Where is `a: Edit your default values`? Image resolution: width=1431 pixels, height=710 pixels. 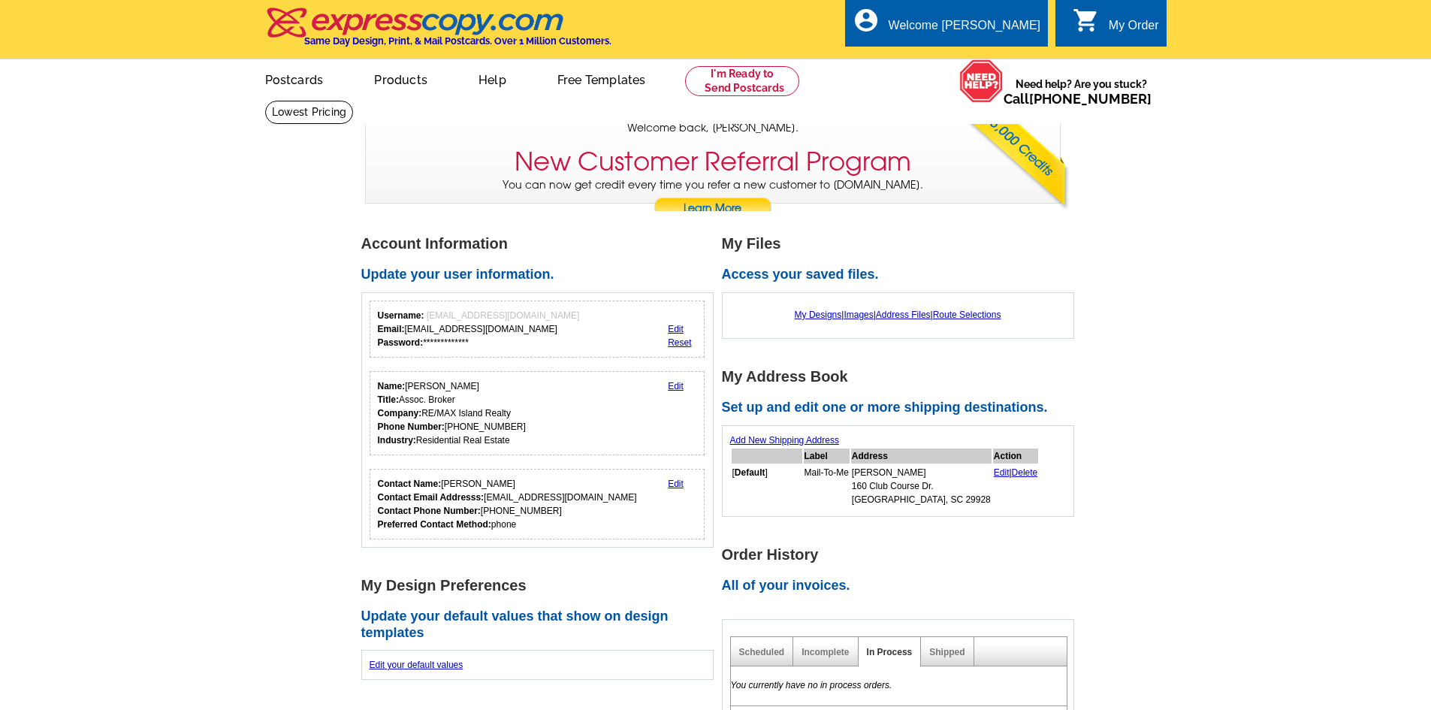 a: Edit your default values is located at coordinates (416, 665).